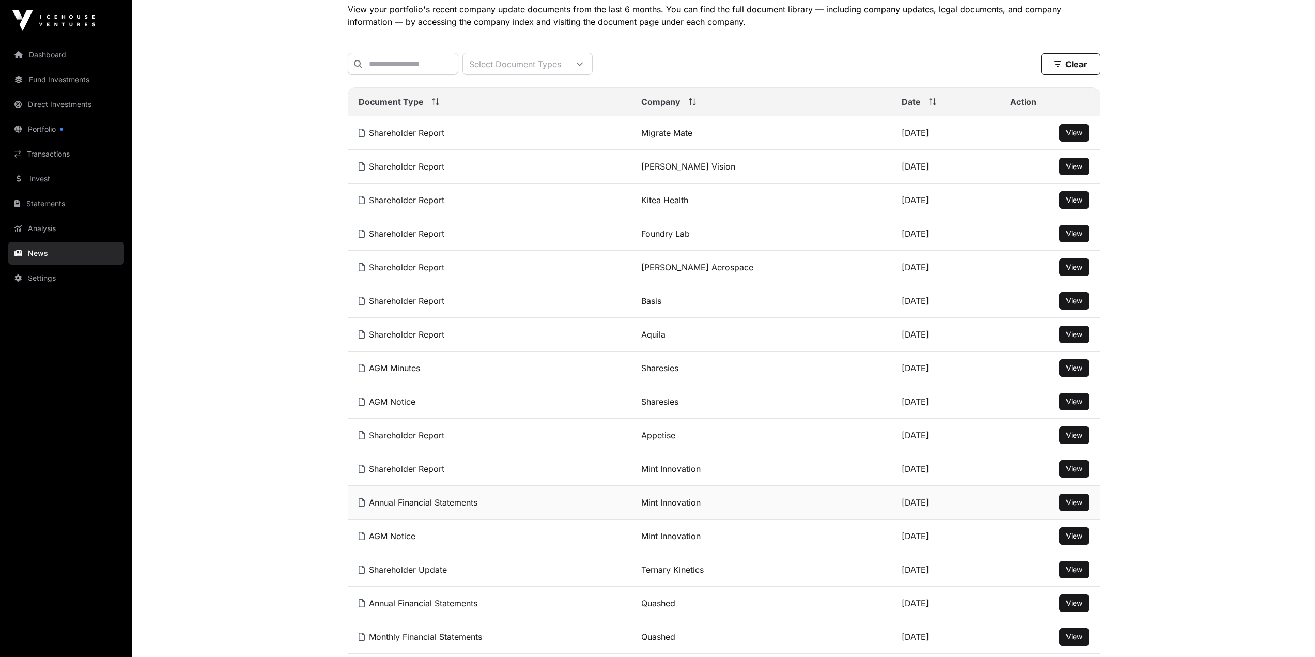  Describe the element at coordinates (1023, 102) in the screenshot. I see `span: Action` at that location.